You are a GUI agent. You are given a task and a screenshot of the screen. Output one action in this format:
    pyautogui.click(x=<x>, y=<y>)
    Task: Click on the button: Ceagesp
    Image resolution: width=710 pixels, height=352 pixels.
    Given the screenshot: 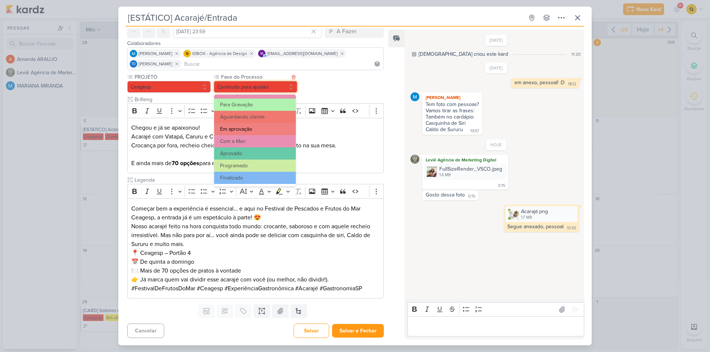 What is the action you would take?
    pyautogui.click(x=169, y=87)
    